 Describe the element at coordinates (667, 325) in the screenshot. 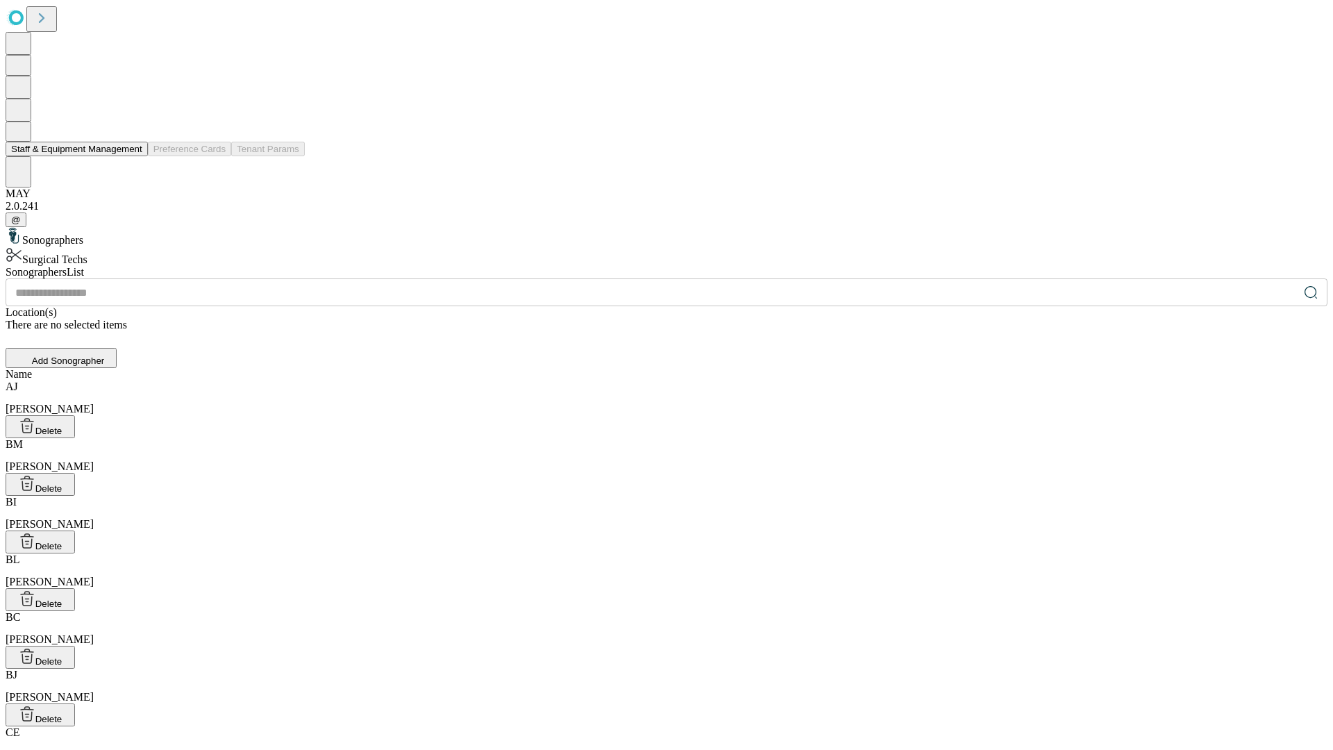

I see `div: There are no selected items` at that location.